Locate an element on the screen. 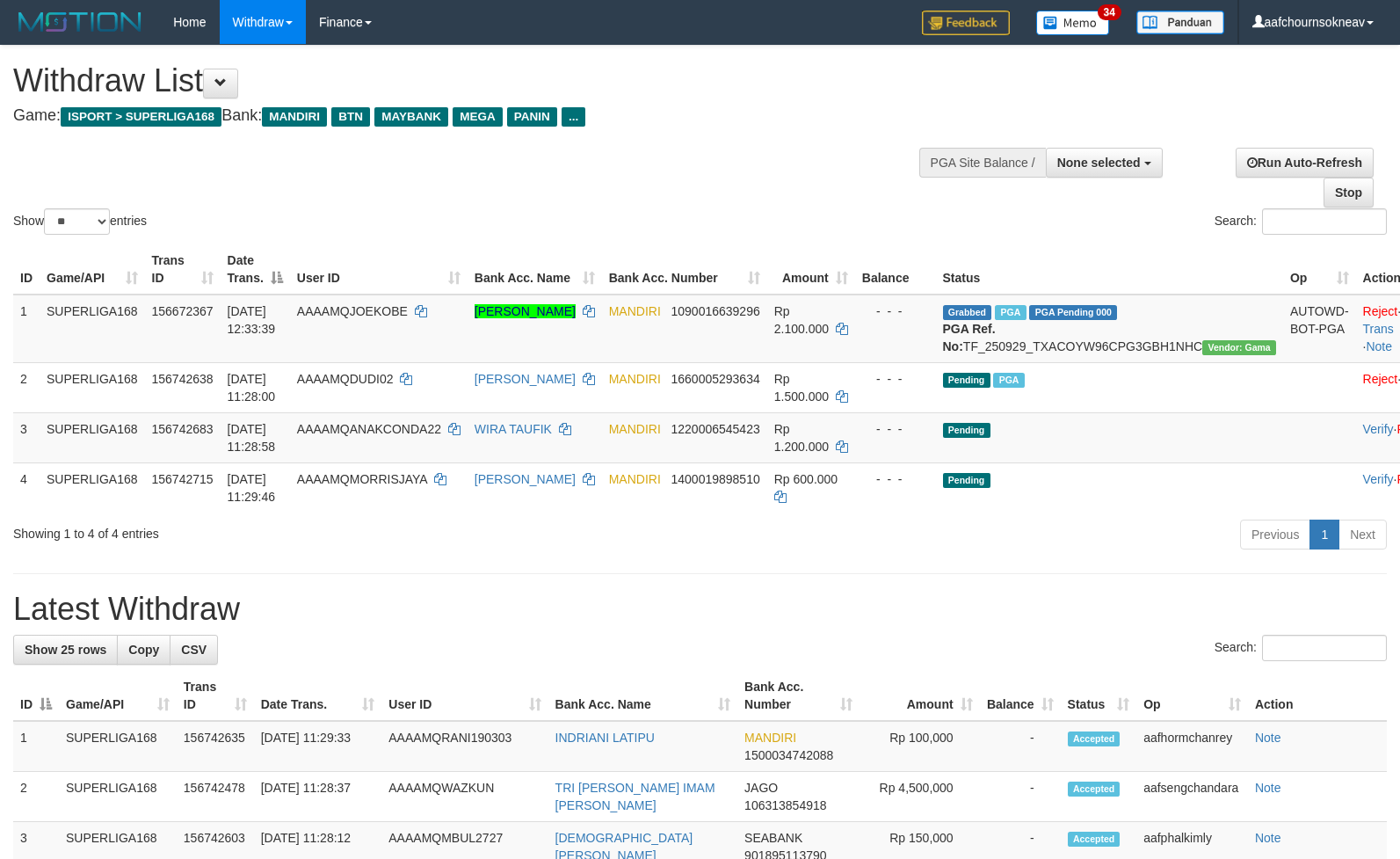  a: Previous is located at coordinates (1276, 535).